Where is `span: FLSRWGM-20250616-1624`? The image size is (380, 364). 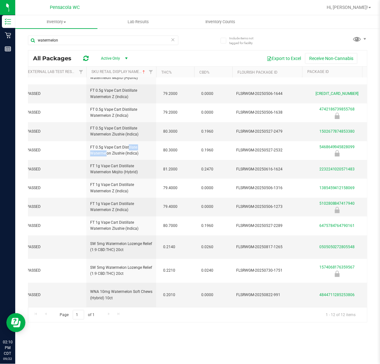 span: FLSRWGM-20250616-1624 is located at coordinates (267, 169).